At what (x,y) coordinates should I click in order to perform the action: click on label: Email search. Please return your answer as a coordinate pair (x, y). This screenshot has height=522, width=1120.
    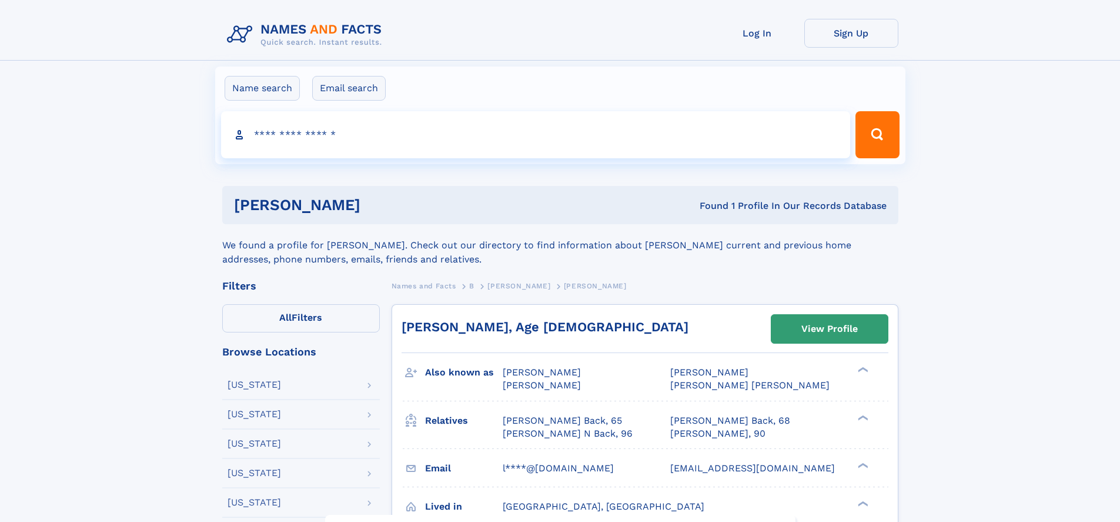
    Looking at the image, I should click on (349, 88).